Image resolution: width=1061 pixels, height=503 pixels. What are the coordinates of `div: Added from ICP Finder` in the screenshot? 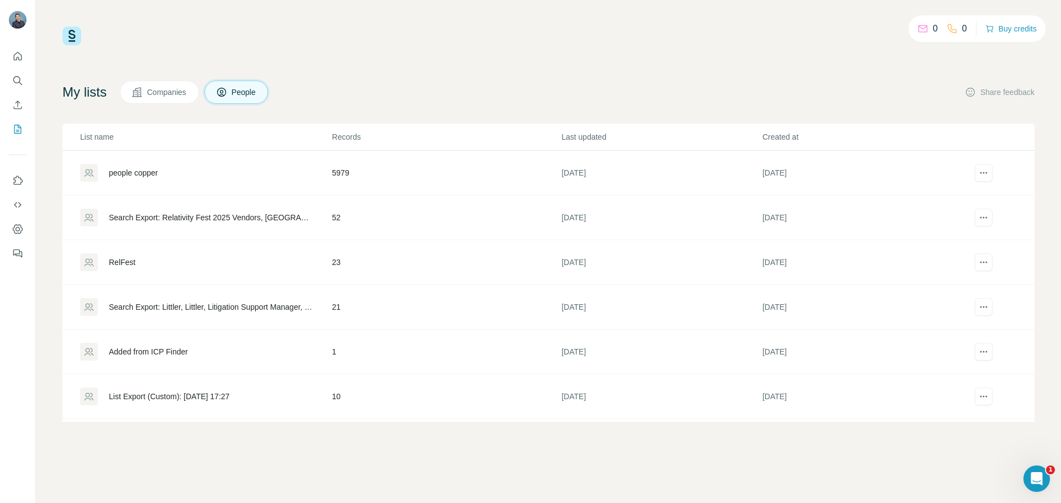 It's located at (148, 352).